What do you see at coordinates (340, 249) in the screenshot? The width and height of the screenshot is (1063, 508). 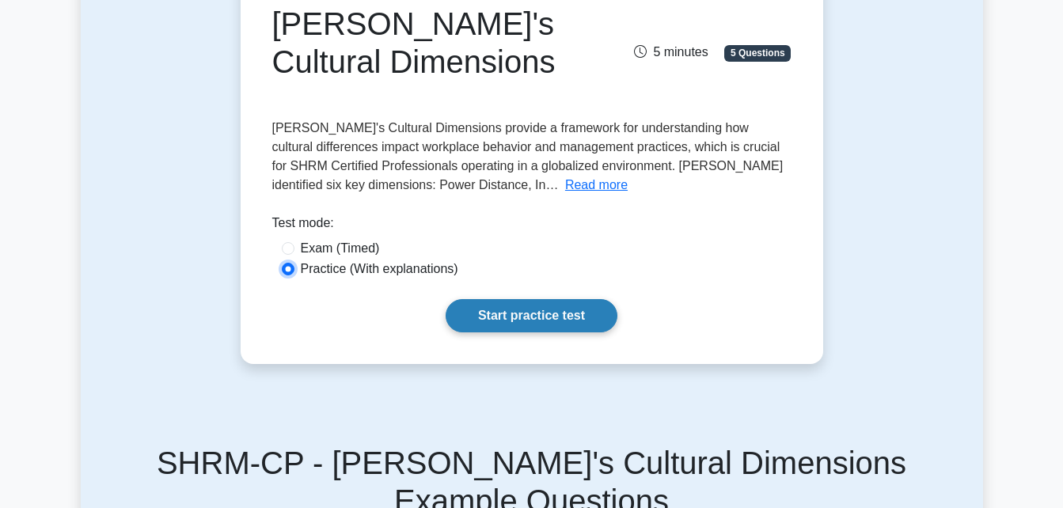 I see `label: Exam (Timed)` at bounding box center [340, 249].